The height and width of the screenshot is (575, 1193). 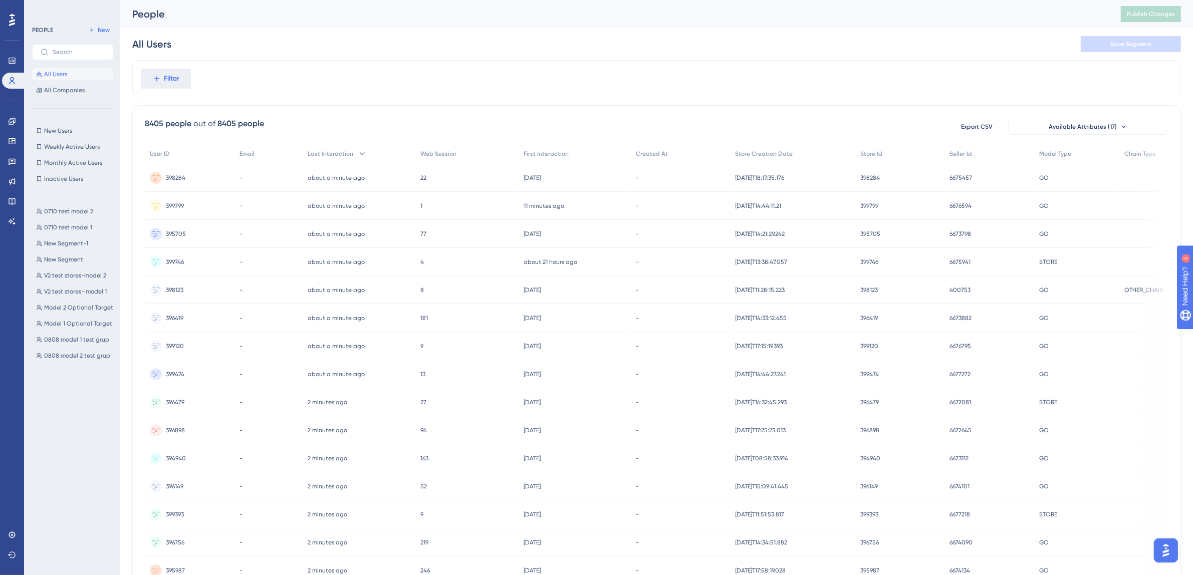 I want to click on span: 22, so click(x=424, y=178).